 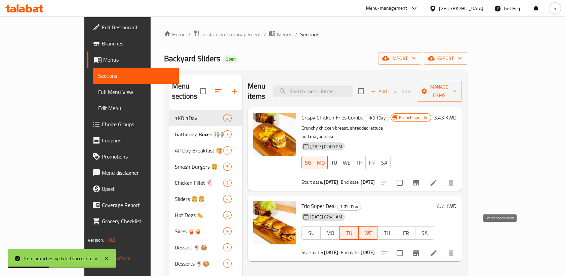 What do you see at coordinates (368, 233) in the screenshot?
I see `span: WE` at bounding box center [368, 233].